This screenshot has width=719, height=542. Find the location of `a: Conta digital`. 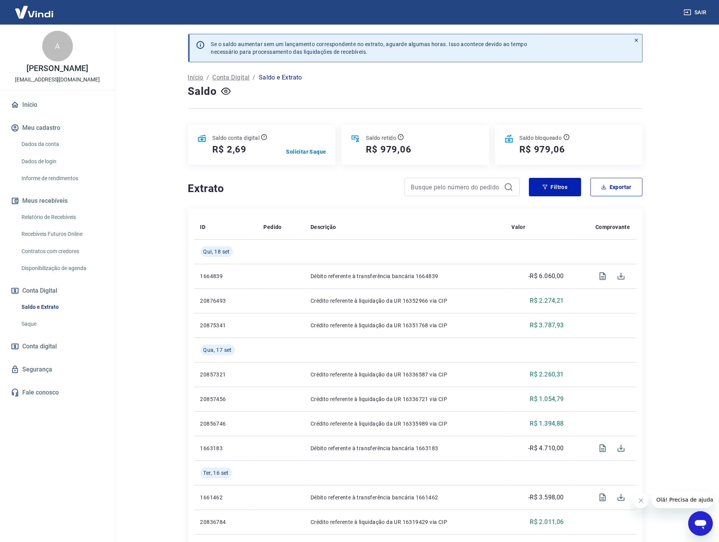

a: Conta digital is located at coordinates (57, 346).